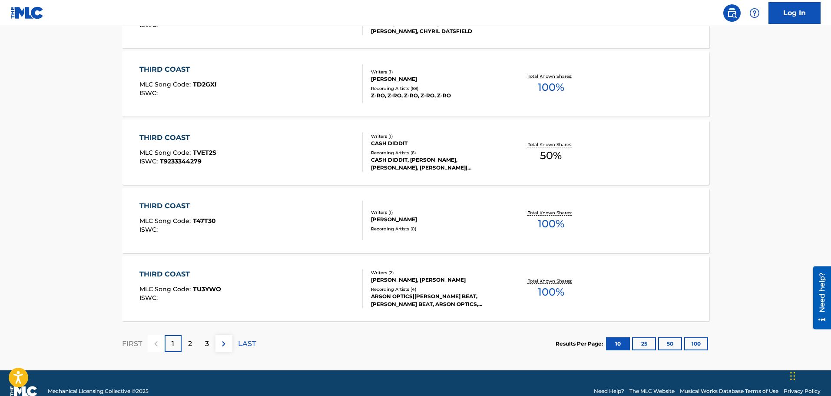 This screenshot has width=831, height=396. I want to click on img: search, so click(732, 13).